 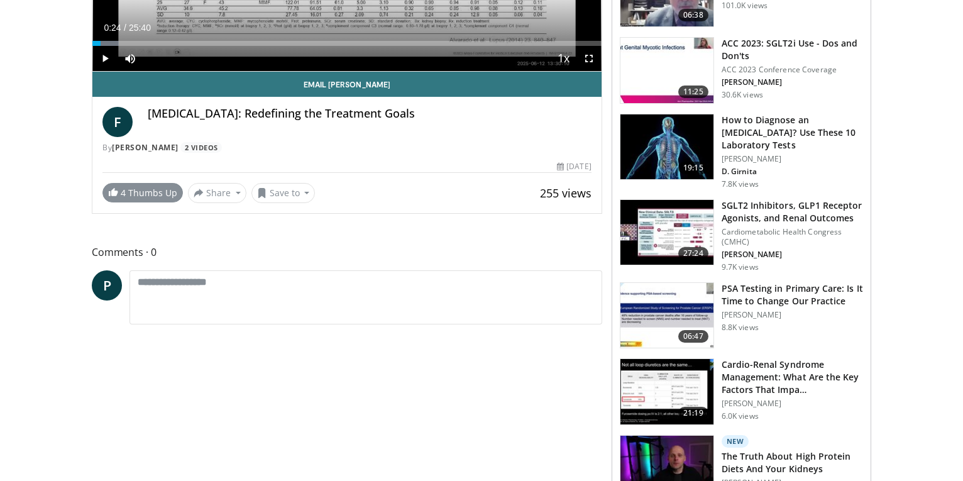 What do you see at coordinates (283, 193) in the screenshot?
I see `button: Save to` at bounding box center [283, 193].